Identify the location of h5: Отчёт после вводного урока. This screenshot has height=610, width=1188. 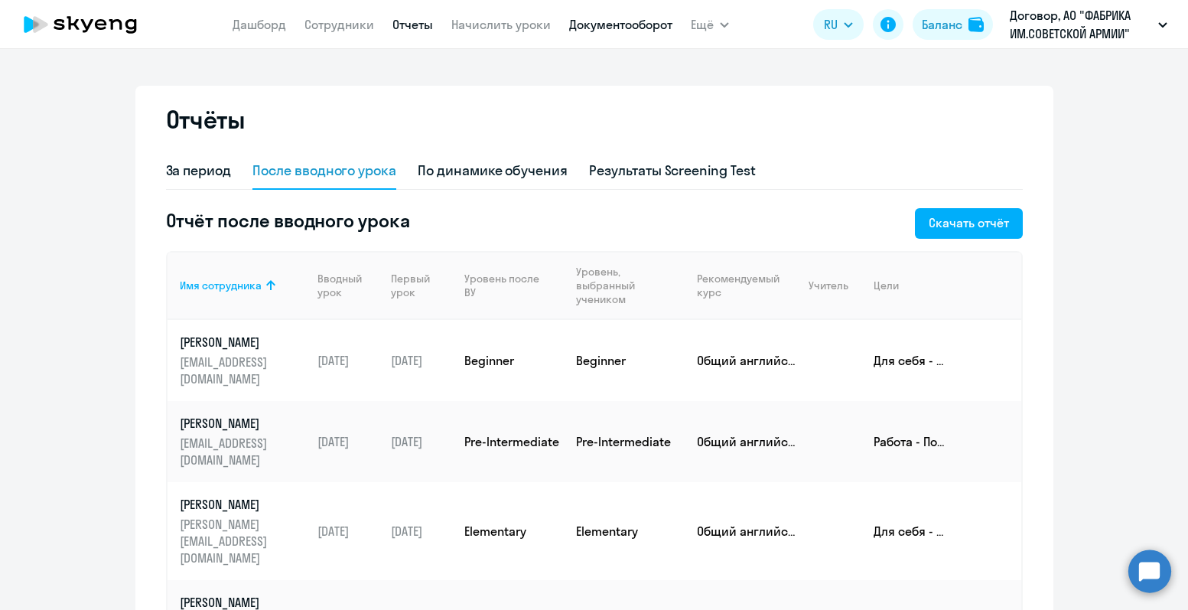
(288, 220).